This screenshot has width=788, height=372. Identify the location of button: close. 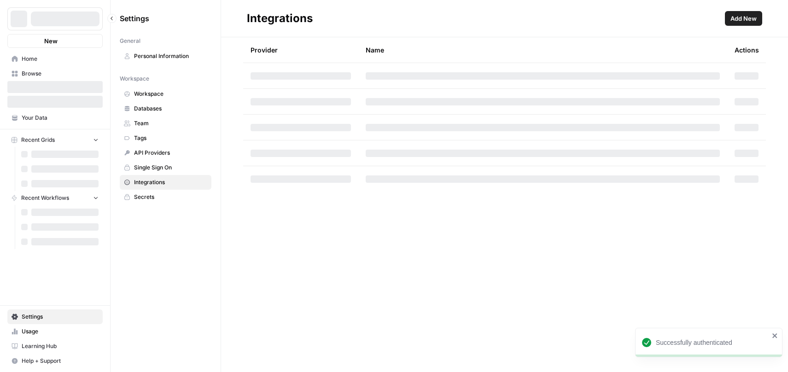
(775, 336).